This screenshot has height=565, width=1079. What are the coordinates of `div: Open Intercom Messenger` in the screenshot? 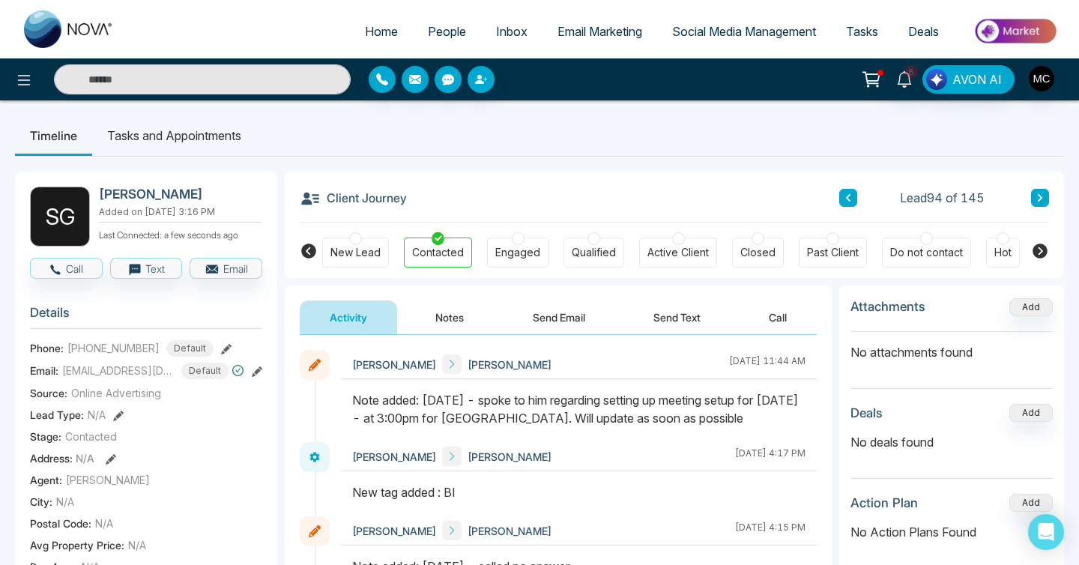 It's located at (1046, 532).